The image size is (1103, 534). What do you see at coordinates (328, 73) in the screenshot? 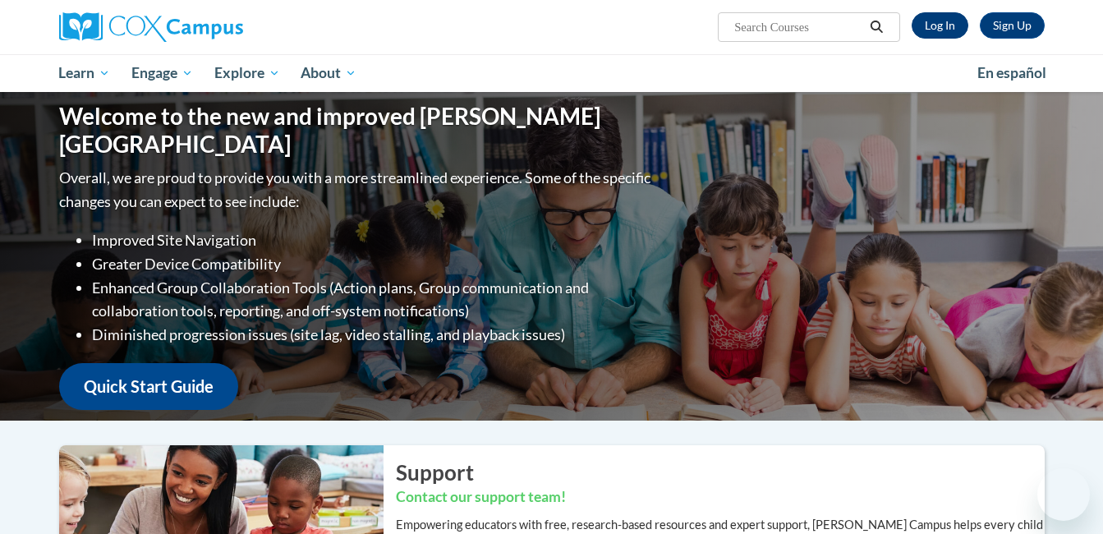
I see `span: About` at bounding box center [328, 73].